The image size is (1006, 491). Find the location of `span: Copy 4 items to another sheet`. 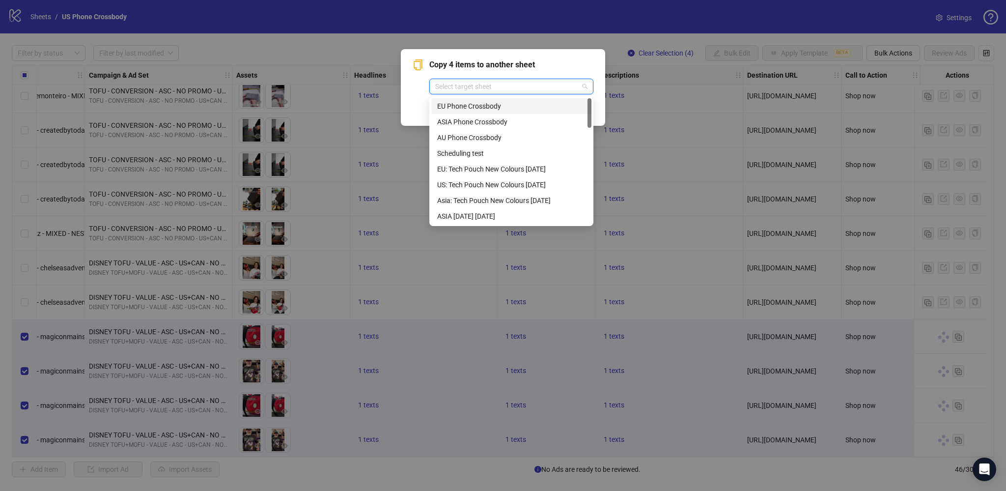

span: Copy 4 items to another sheet is located at coordinates (512, 65).